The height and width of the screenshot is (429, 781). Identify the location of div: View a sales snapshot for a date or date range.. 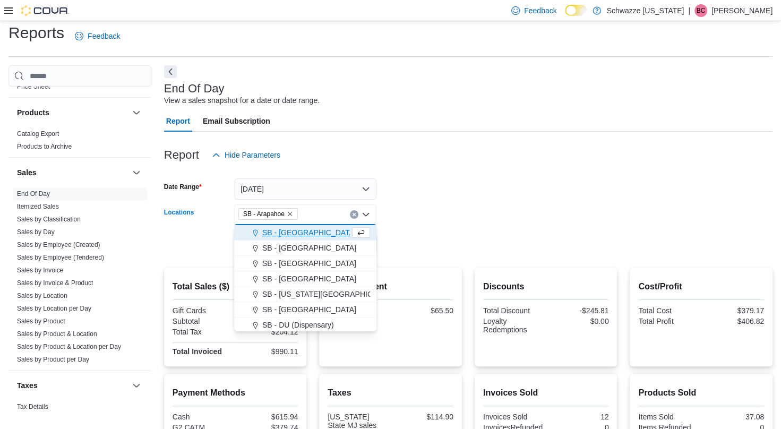
(242, 100).